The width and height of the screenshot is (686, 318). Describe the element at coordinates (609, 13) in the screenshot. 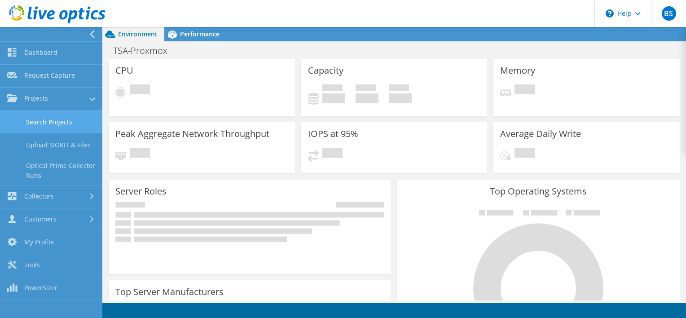

I see `svg: \n` at that location.